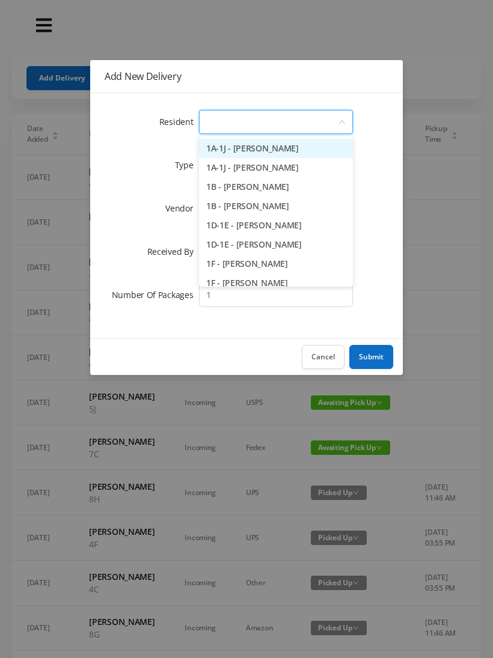 This screenshot has height=658, width=493. Describe the element at coordinates (371, 357) in the screenshot. I see `button: Submit` at that location.